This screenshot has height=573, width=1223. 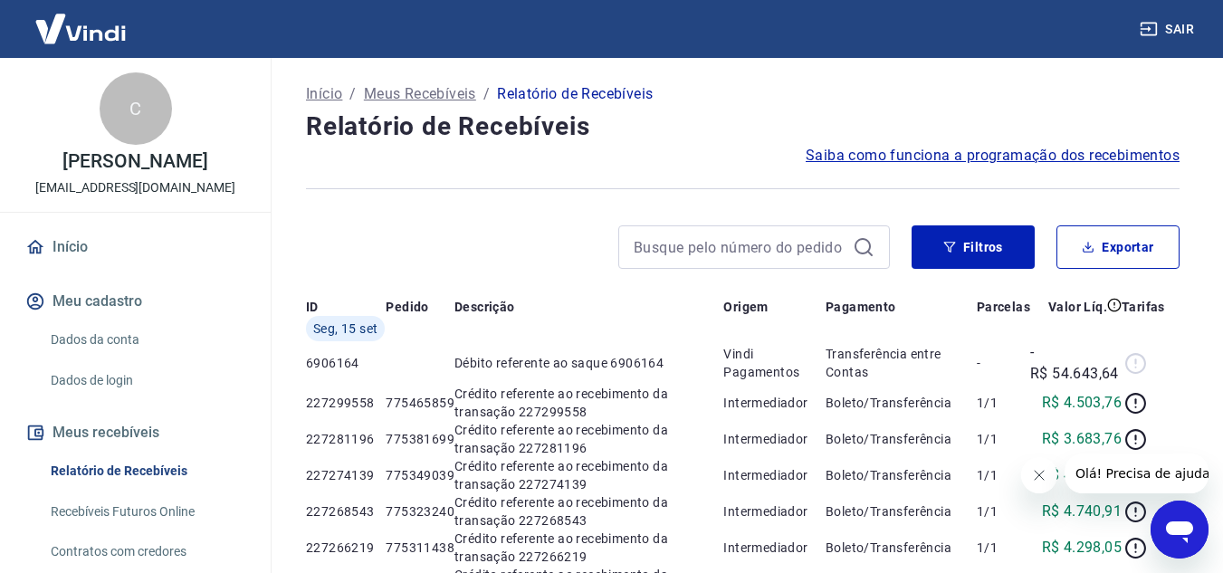 I want to click on p: Crédito referente ao recebimento da transação 227274139, so click(x=588, y=475).